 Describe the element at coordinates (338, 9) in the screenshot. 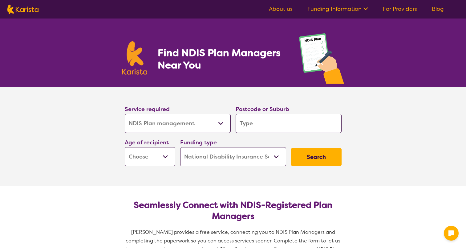

I see `a: Funding Information` at that location.